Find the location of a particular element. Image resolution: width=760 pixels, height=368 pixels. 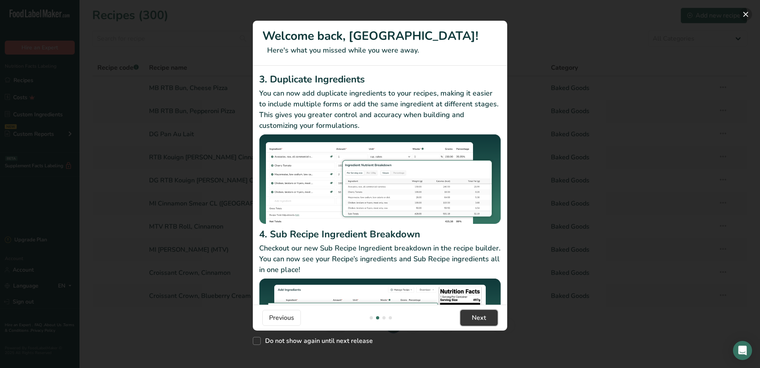

p: You can now add duplicate ingredients to your recipes, making it easier to include multiple forms... is located at coordinates (380, 109).